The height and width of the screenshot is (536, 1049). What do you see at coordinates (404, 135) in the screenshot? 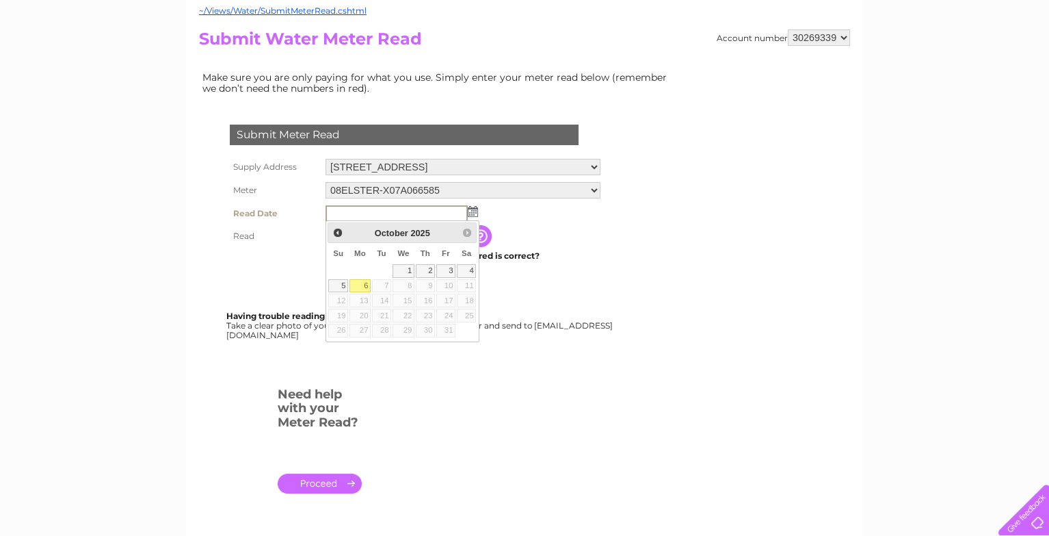
I see `div: Submit Meter Read` at bounding box center [404, 135].